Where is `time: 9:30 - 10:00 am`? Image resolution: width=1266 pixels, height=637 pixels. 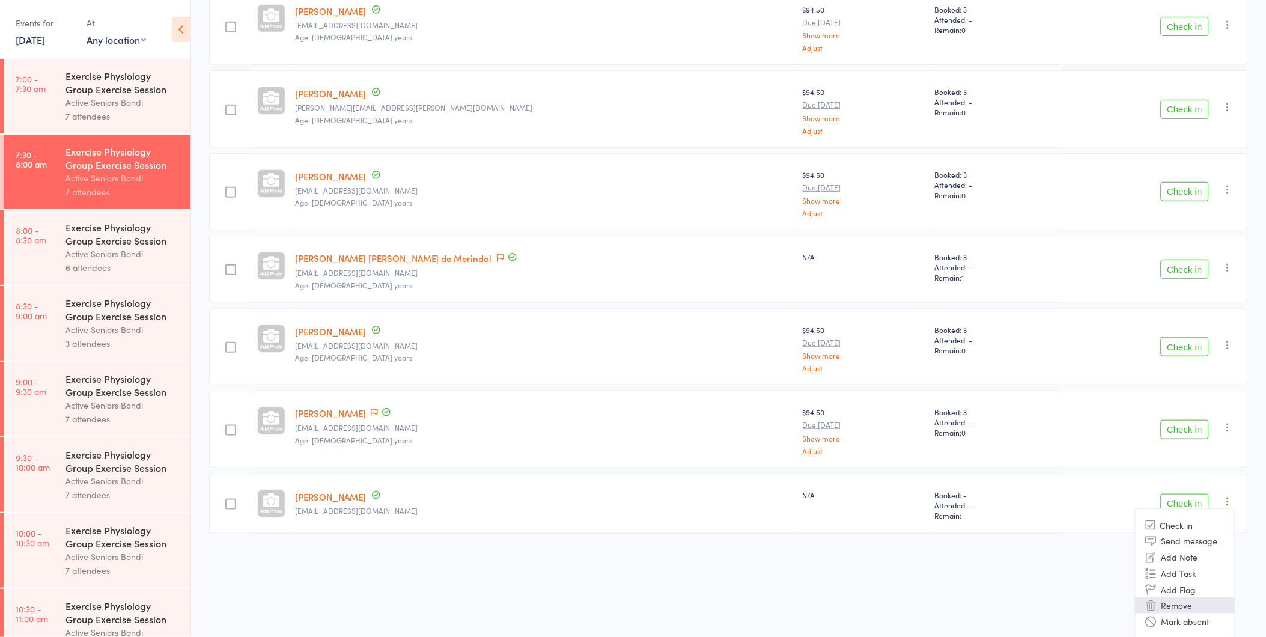
time: 9:30 - 10:00 am is located at coordinates (32, 462).